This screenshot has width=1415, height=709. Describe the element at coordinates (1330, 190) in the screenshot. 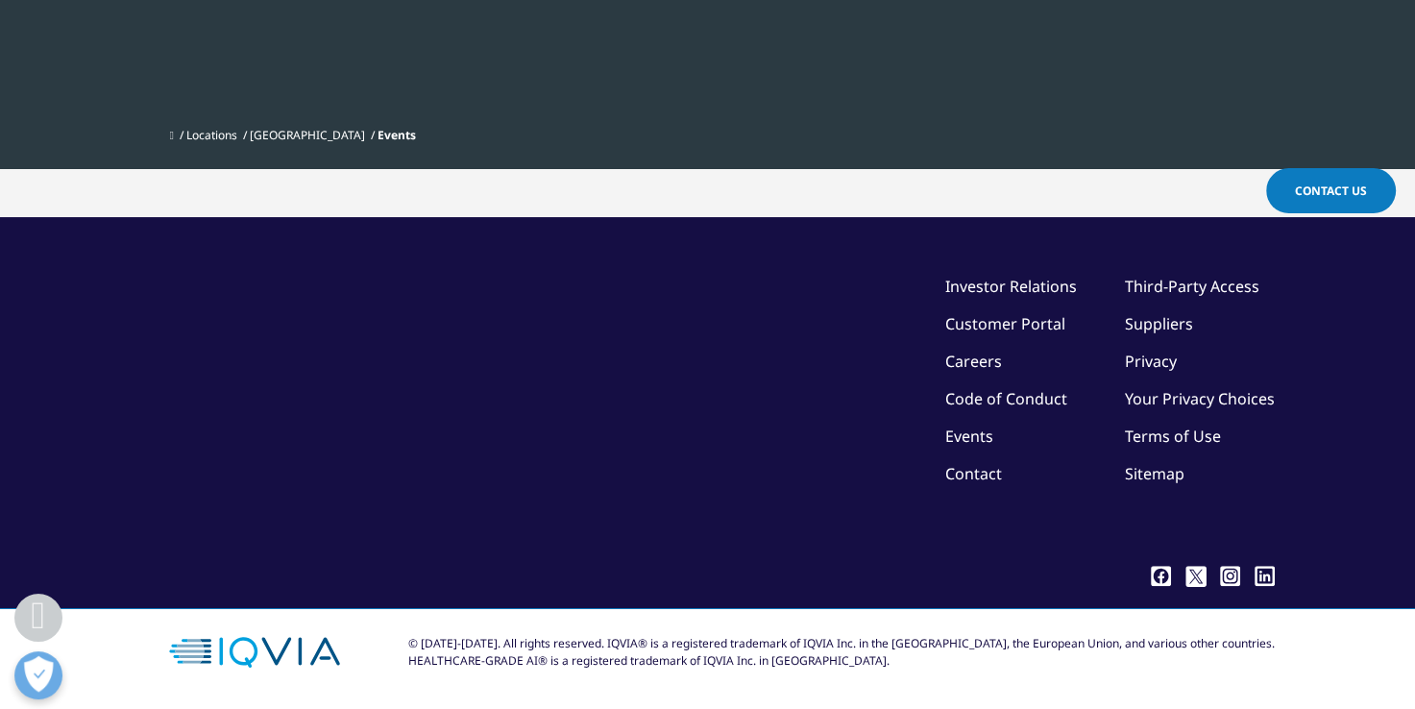

I see `a: Contact Us` at that location.